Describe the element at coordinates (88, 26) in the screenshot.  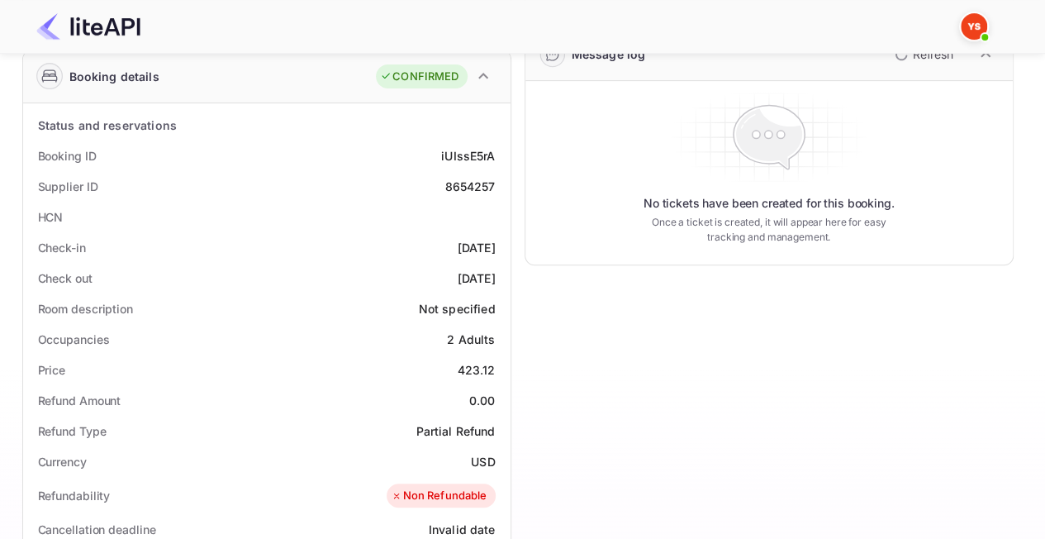
I see `img: LiteAPI Logo` at that location.